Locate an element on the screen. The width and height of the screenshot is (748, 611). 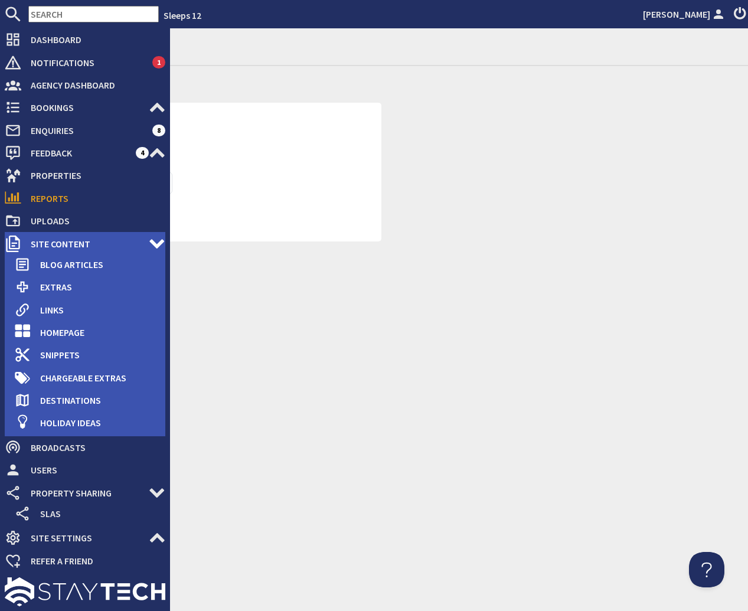
a: Blog Articles is located at coordinates (90, 264).